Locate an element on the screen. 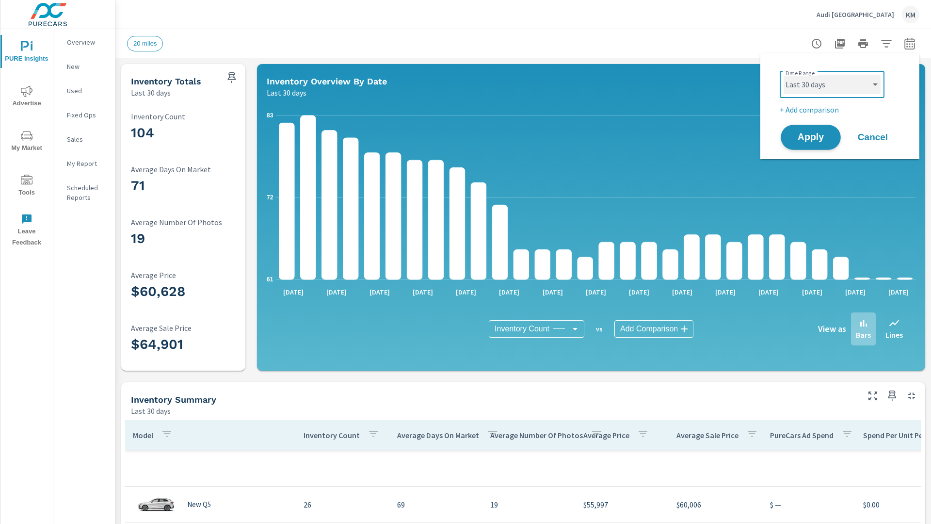 This screenshot has height=524, width=931. button: Print Report is located at coordinates (864, 44).